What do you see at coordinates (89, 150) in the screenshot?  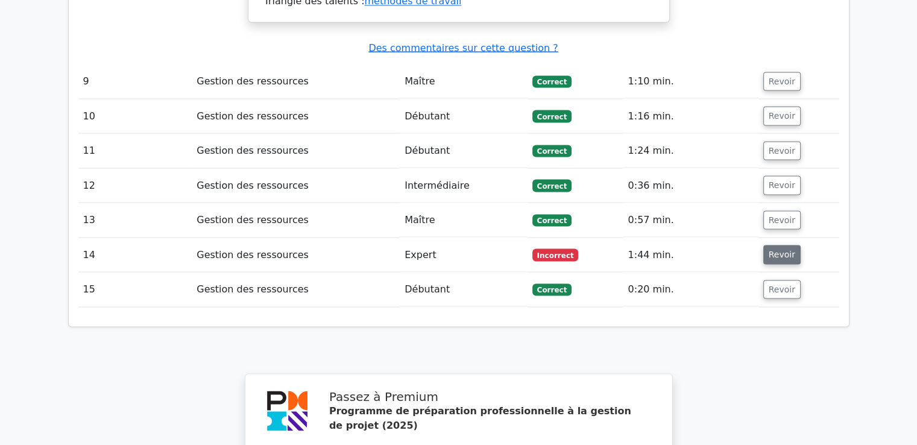 I see `font: 11` at bounding box center [89, 150].